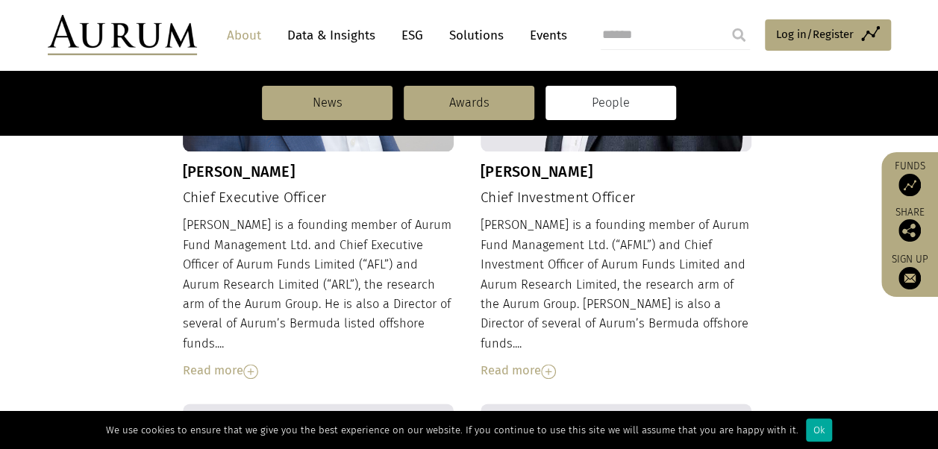 Image resolution: width=938 pixels, height=449 pixels. I want to click on a: News, so click(327, 103).